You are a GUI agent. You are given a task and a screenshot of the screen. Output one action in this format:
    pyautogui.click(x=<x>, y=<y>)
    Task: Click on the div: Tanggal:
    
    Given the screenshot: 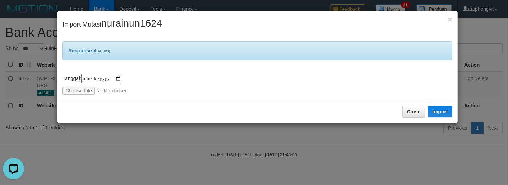 What is the action you would take?
    pyautogui.click(x=258, y=85)
    